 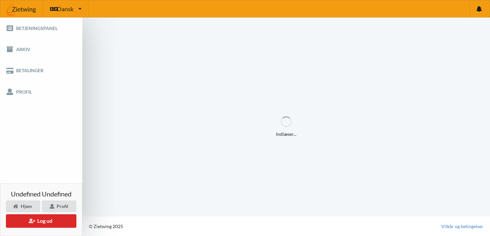 What do you see at coordinates (65, 9) in the screenshot?
I see `span: Dansk` at bounding box center [65, 9].